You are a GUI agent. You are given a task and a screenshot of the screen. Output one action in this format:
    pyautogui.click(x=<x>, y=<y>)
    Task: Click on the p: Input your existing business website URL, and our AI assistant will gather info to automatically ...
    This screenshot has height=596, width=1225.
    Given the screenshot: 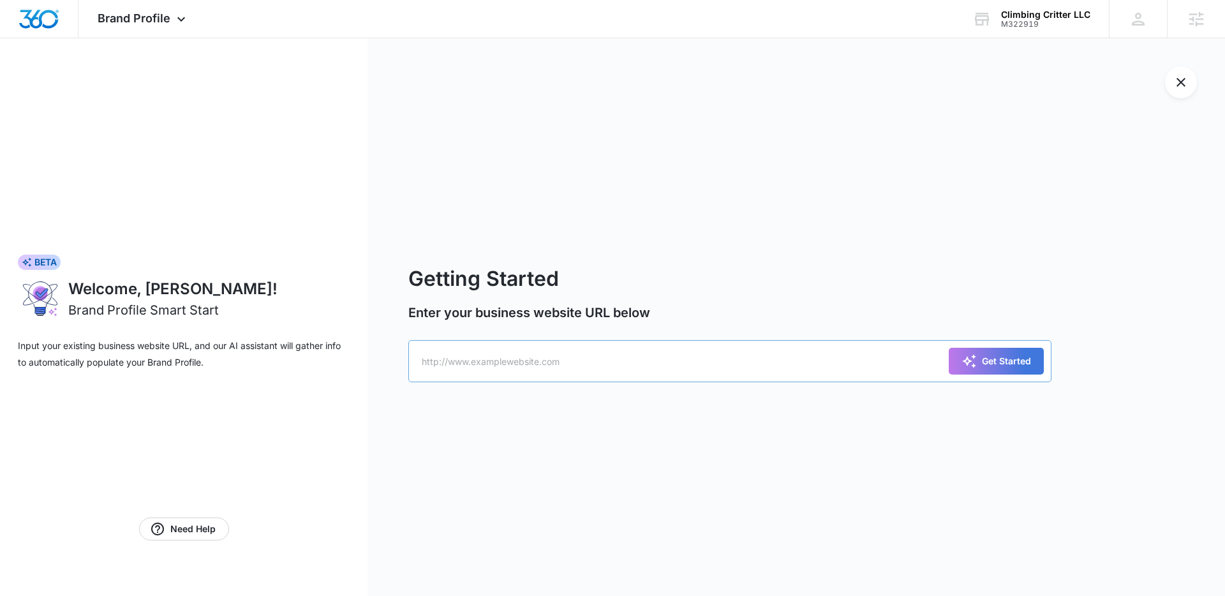 What is the action you would take?
    pyautogui.click(x=184, y=354)
    